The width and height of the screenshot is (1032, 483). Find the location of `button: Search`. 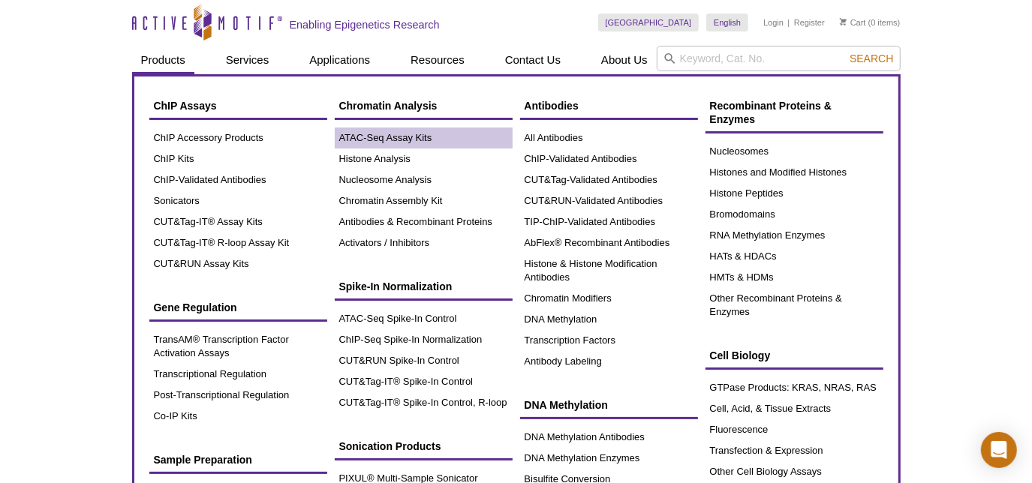

button: Search is located at coordinates (871, 59).